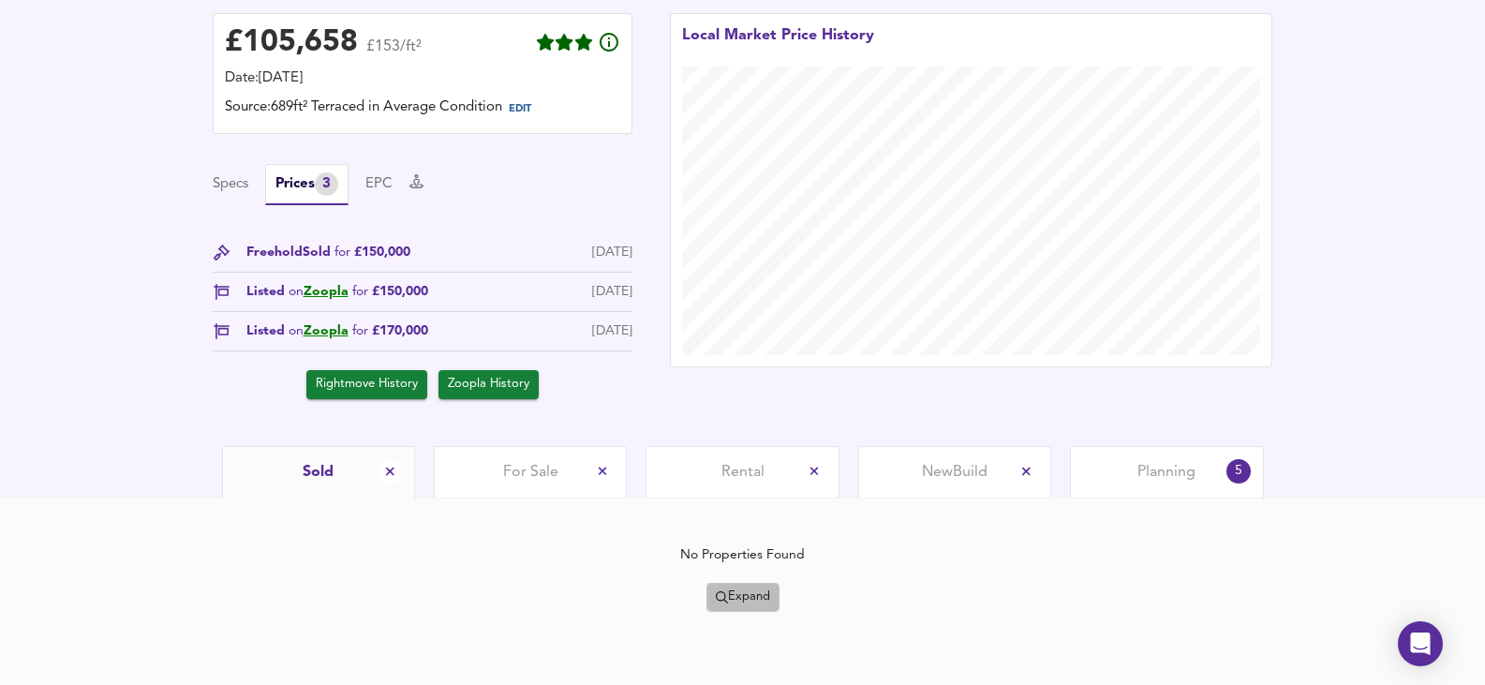  Describe the element at coordinates (743, 597) in the screenshot. I see `span: Expand` at that location.